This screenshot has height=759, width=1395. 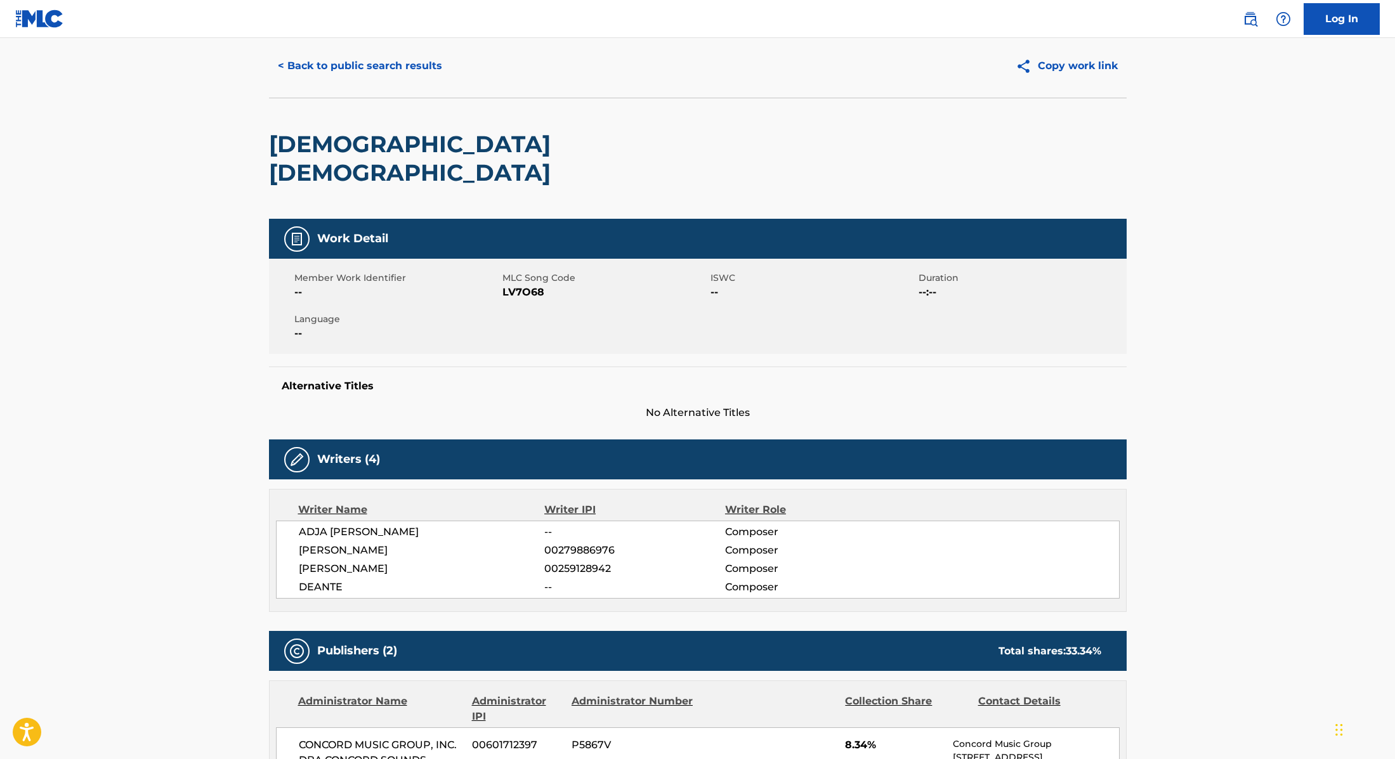 I want to click on span: 00601712397, so click(x=517, y=745).